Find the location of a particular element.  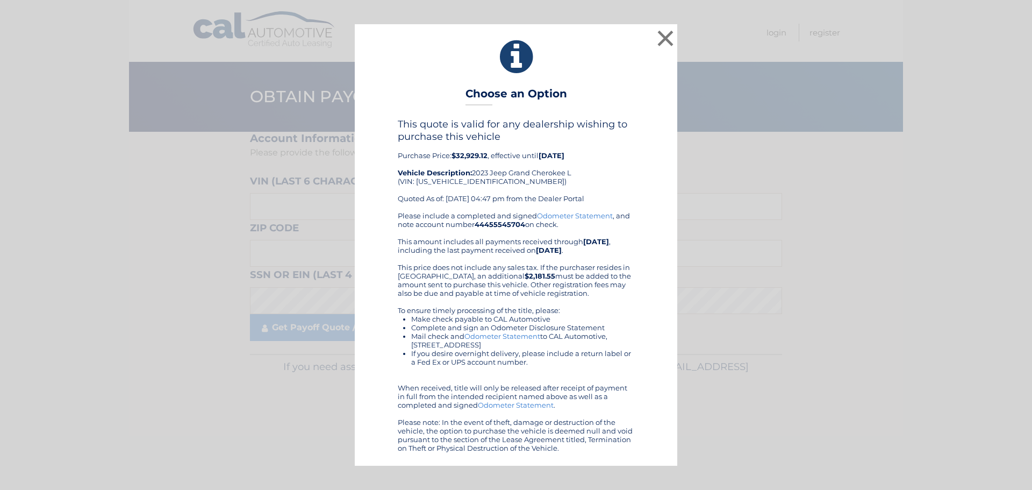

li: If you desire overnight delivery, please include a return label or a Fed Ex or UPS account number. is located at coordinates (523, 358).